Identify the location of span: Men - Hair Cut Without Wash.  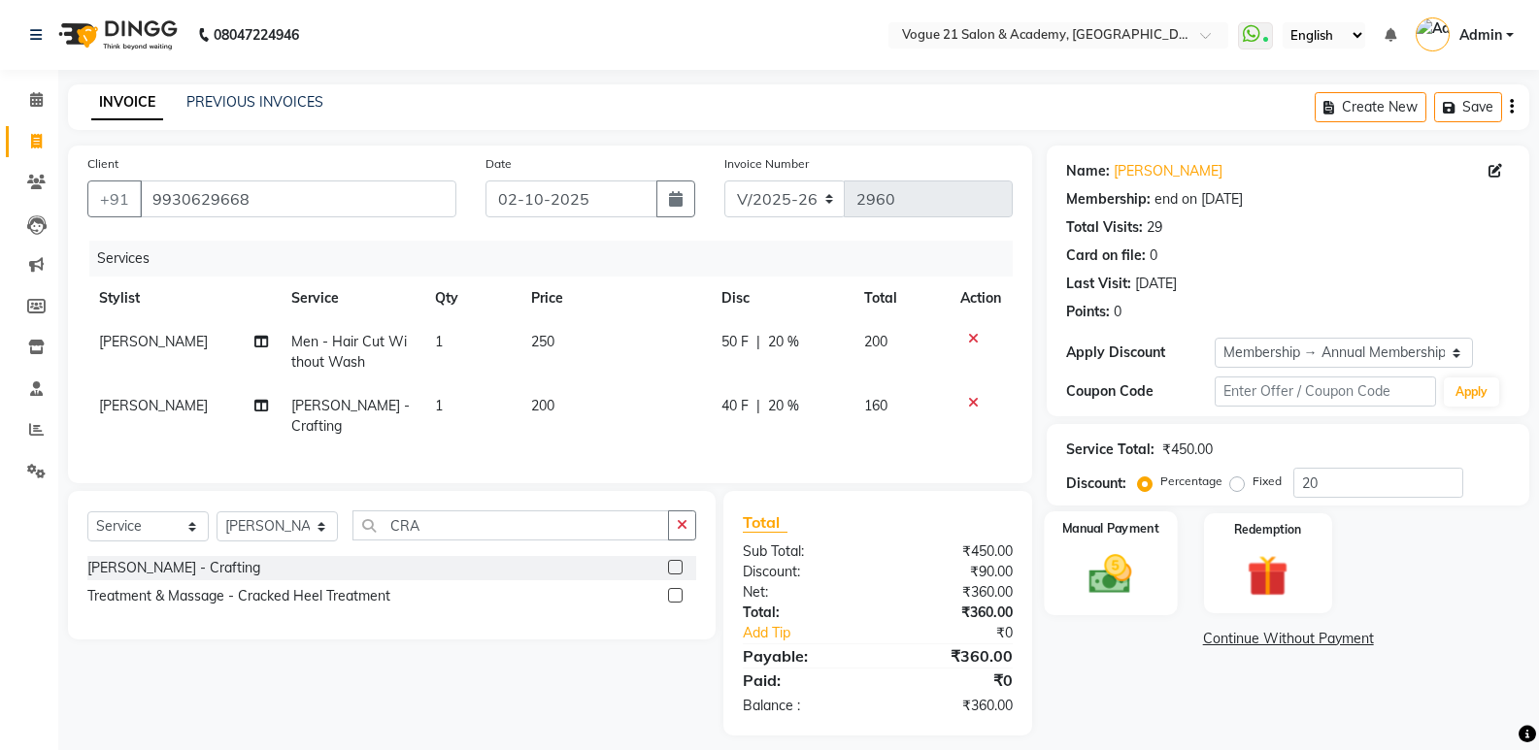
(349, 351).